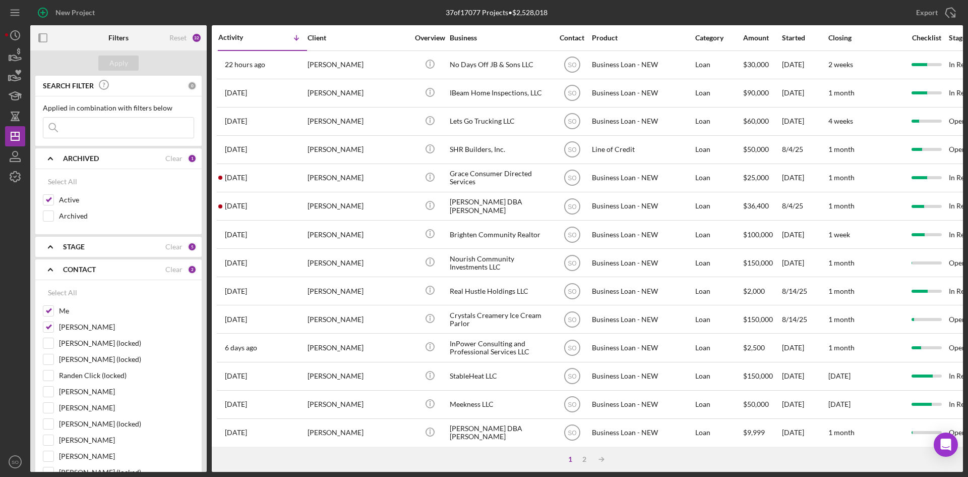 This screenshot has width=968, height=477. What do you see at coordinates (762, 178) in the screenshot?
I see `div: $25,000` at bounding box center [762, 178].